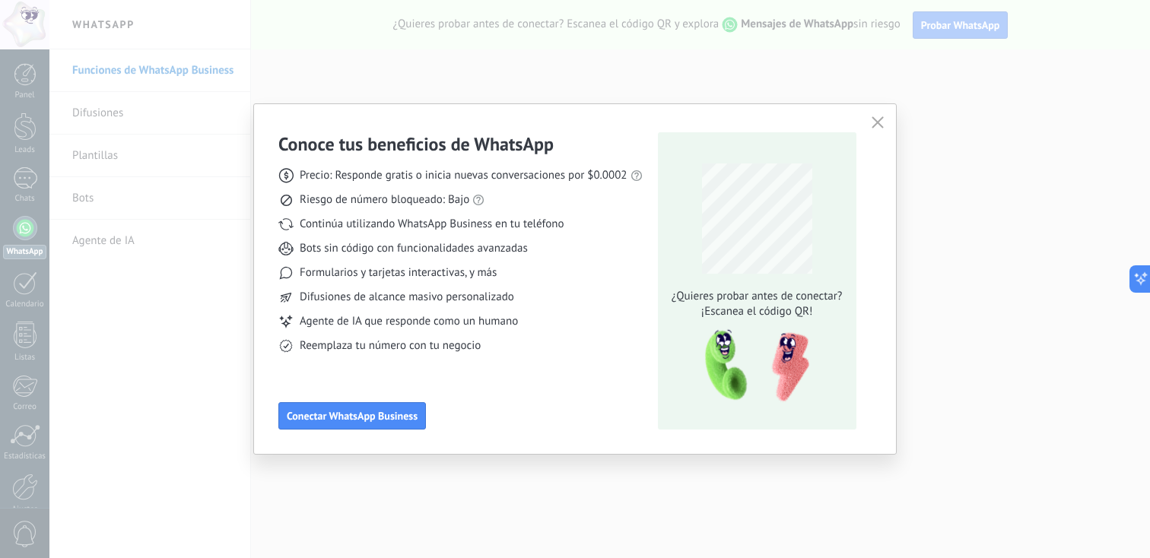  I want to click on span: Reemplaza tu número con tu negocio, so click(390, 346).